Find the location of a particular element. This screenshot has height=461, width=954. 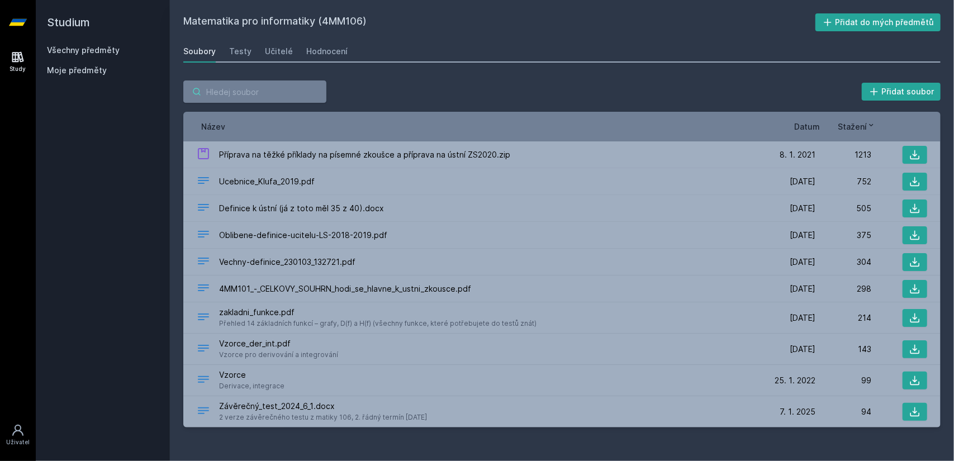

button: Stažení is located at coordinates (857, 126).